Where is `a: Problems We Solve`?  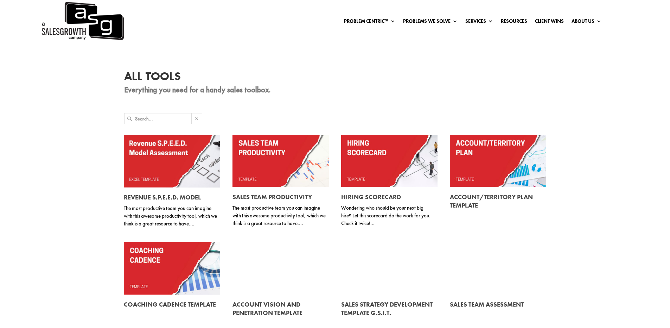 a: Problems We Solve is located at coordinates (430, 23).